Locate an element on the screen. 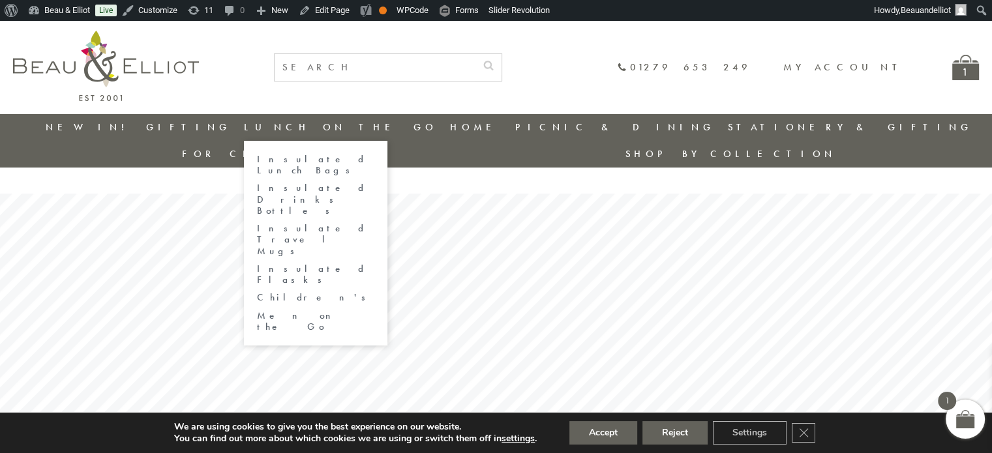 The image size is (992, 453). a: Men on the Go is located at coordinates (316, 321).